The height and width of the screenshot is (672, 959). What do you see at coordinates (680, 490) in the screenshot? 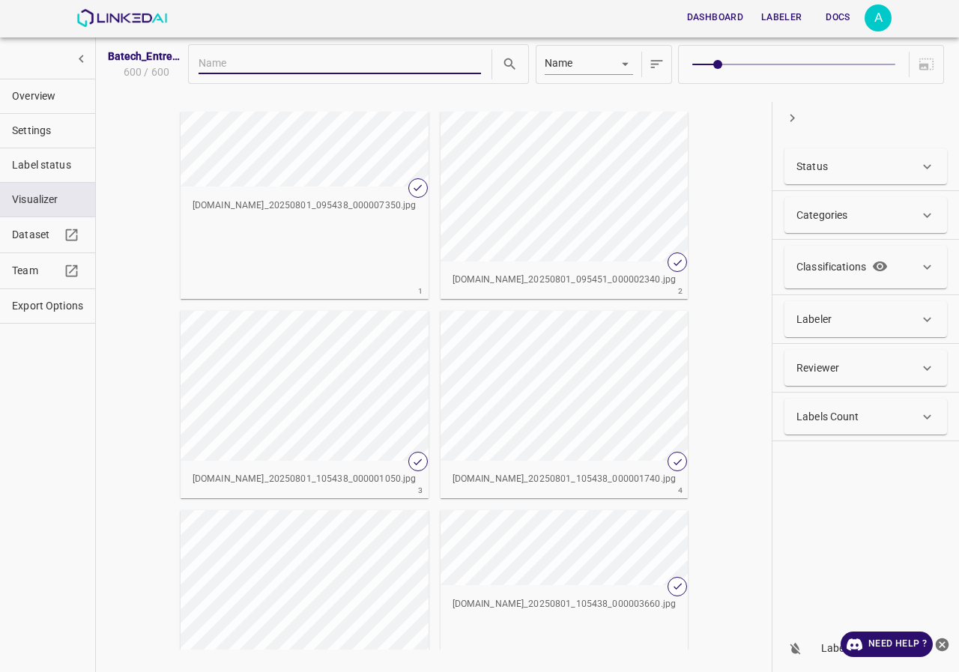
I see `span: 4` at bounding box center [680, 490].